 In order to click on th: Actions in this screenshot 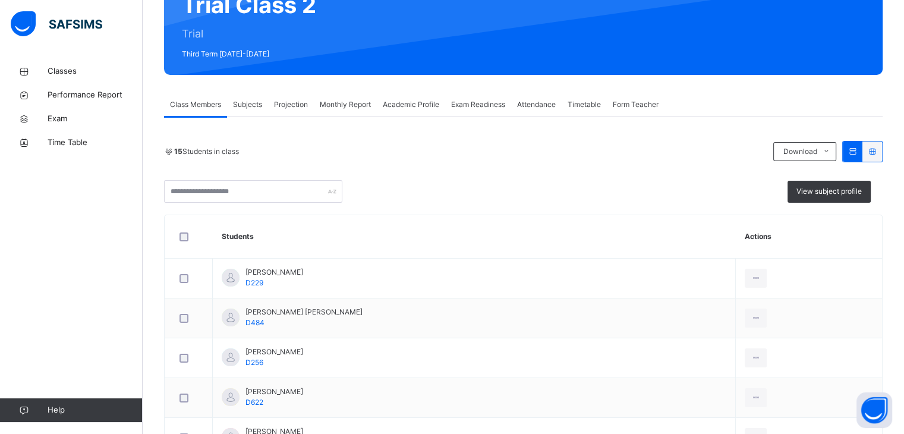, I will do `click(809, 236)`.